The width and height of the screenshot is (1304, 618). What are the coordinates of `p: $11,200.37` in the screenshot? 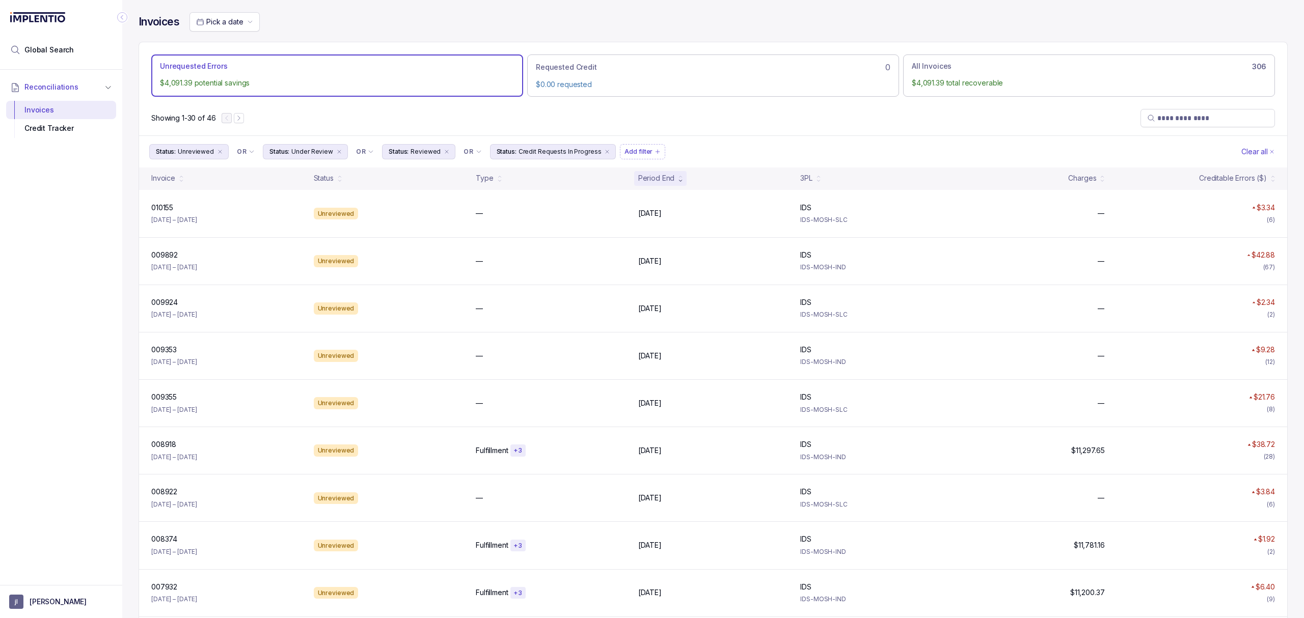 It's located at (1088, 593).